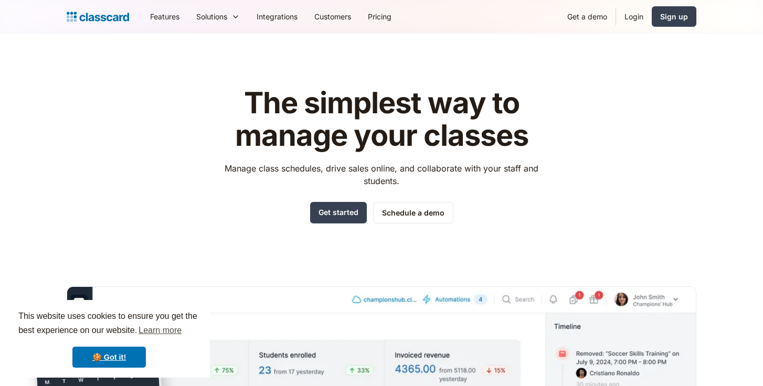 The width and height of the screenshot is (763, 386). I want to click on a: Customers, so click(333, 16).